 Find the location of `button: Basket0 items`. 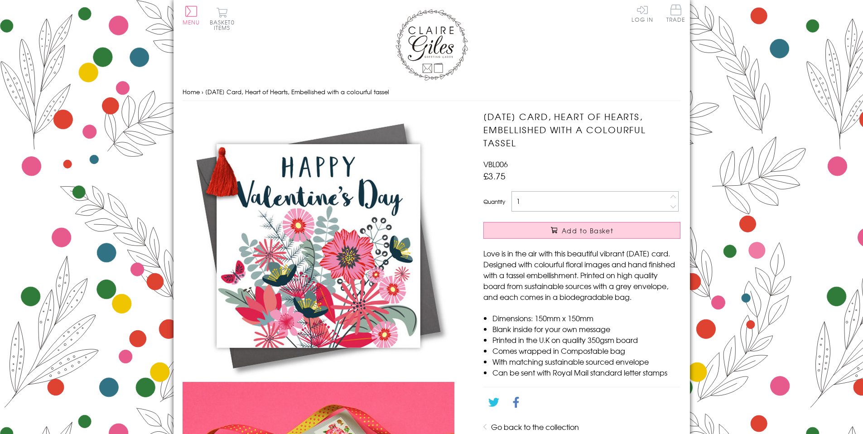

button: Basket0 items is located at coordinates (222, 19).